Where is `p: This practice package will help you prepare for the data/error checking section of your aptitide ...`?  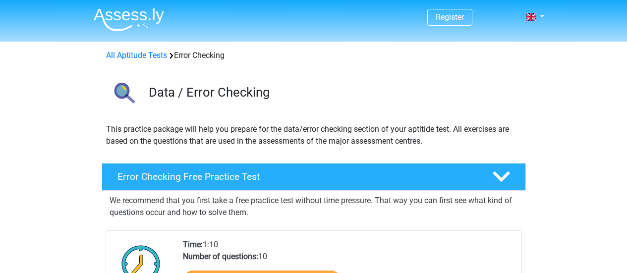
p: This practice package will help you prepare for the data/error checking section of your aptitide ... is located at coordinates (314, 135).